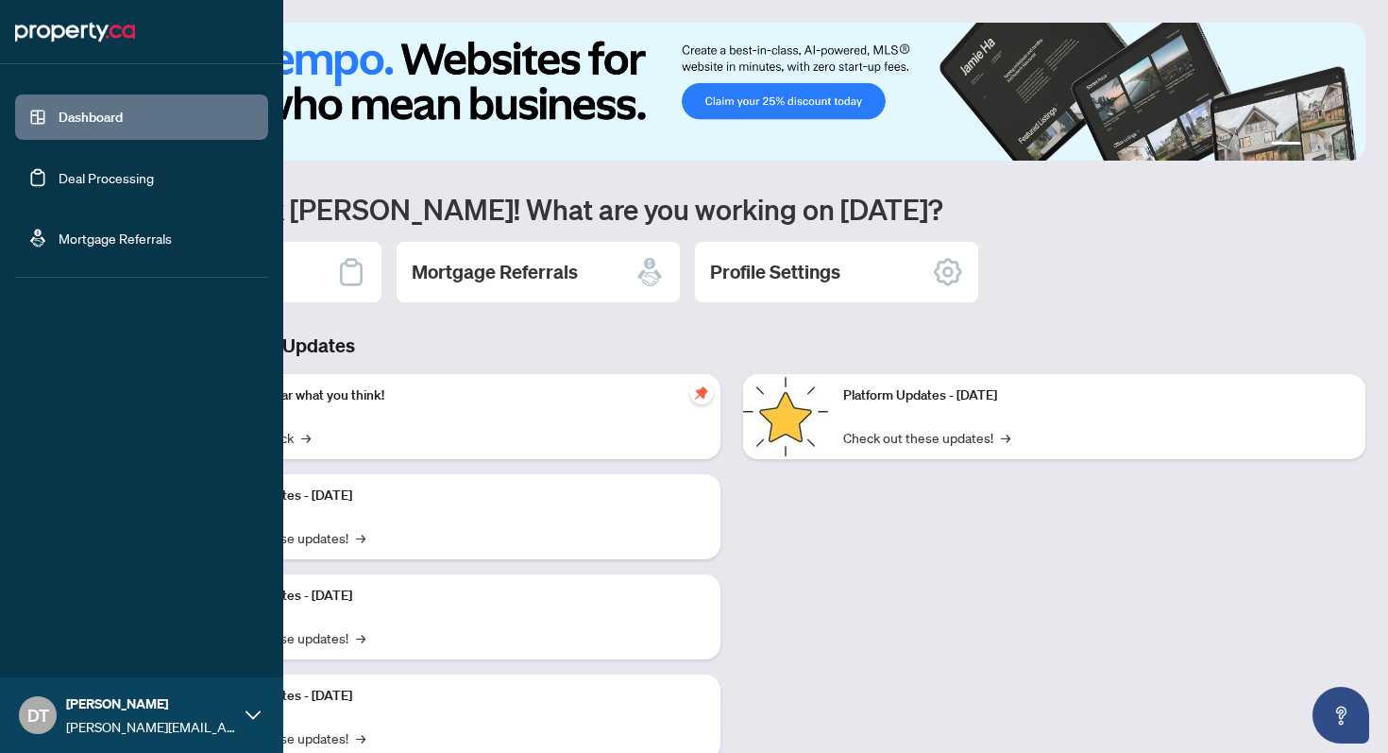 This screenshot has width=1388, height=753. What do you see at coordinates (1328, 145) in the screenshot?
I see `button: 3` at bounding box center [1328, 145].